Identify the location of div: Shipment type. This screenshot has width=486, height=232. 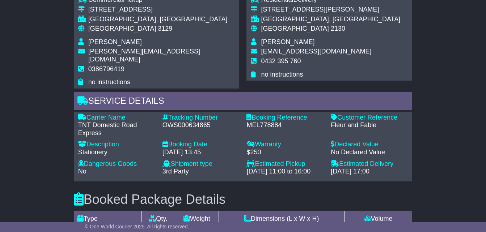
(201, 164).